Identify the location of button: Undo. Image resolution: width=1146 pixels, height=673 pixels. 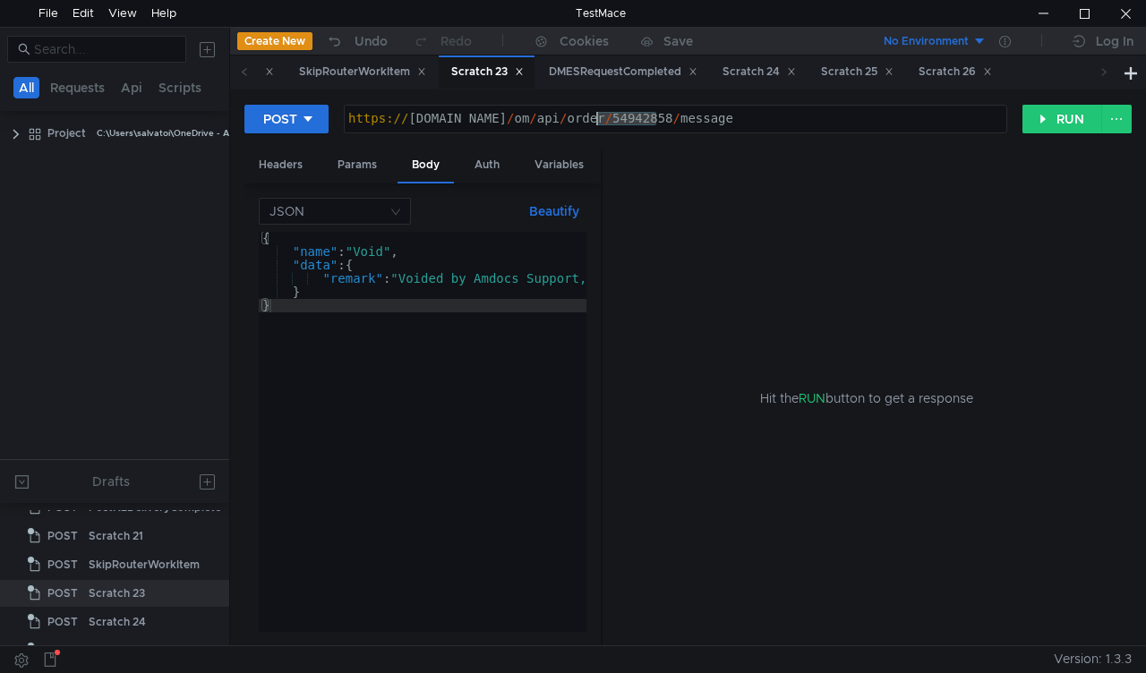
(356, 41).